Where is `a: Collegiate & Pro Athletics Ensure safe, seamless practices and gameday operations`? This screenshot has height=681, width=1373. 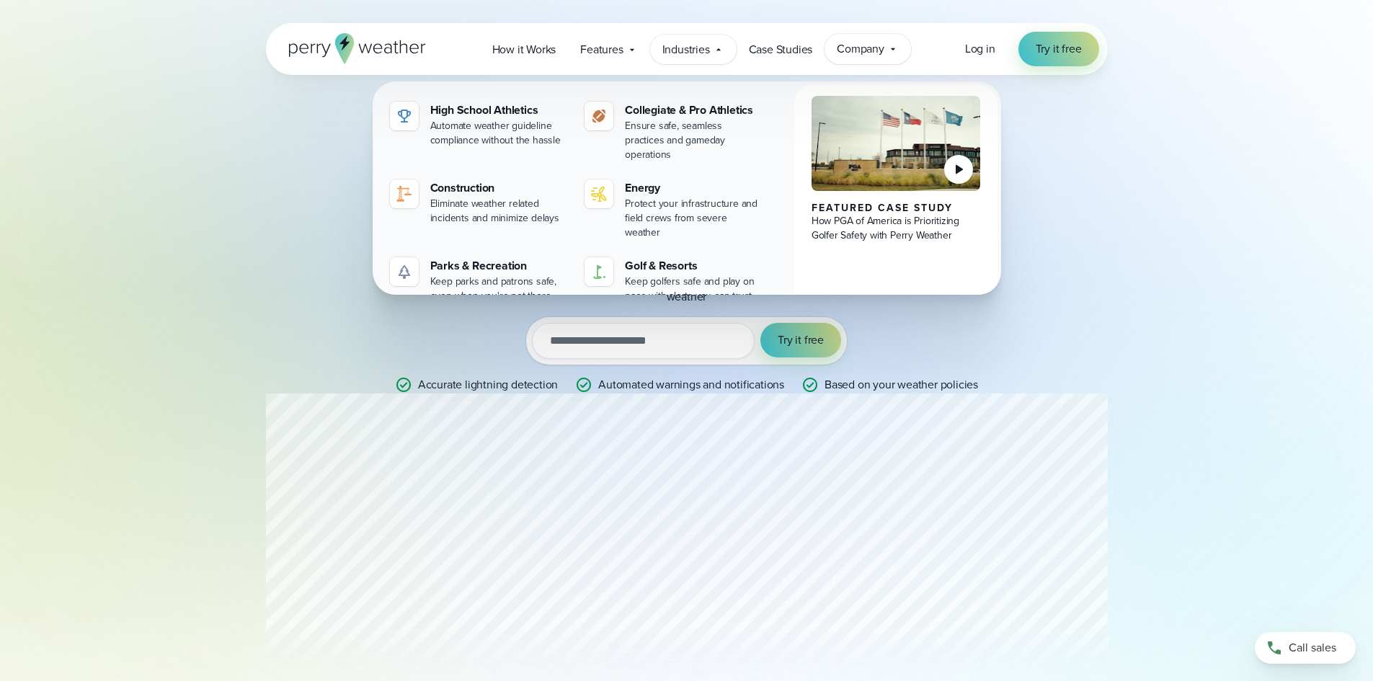 a: Collegiate & Pro Athletics Ensure safe, seamless practices and gameday operations is located at coordinates (673, 132).